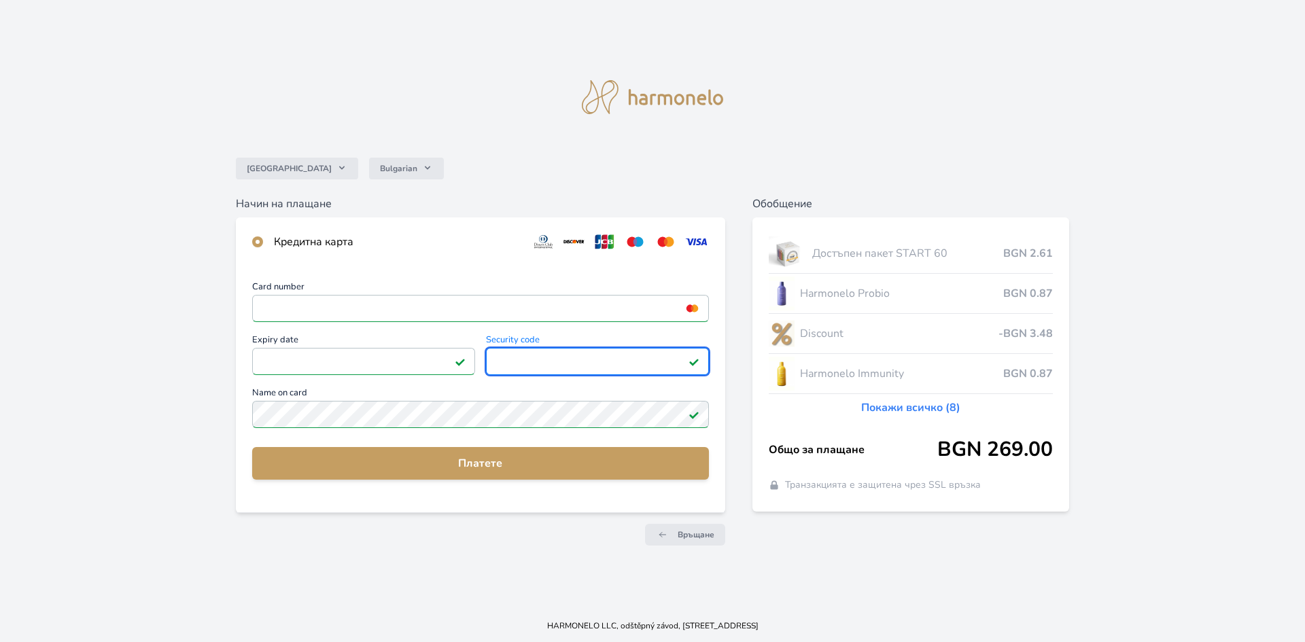  What do you see at coordinates (908, 254) in the screenshot?
I see `span: Достъпен пакет START 60` at bounding box center [908, 254].